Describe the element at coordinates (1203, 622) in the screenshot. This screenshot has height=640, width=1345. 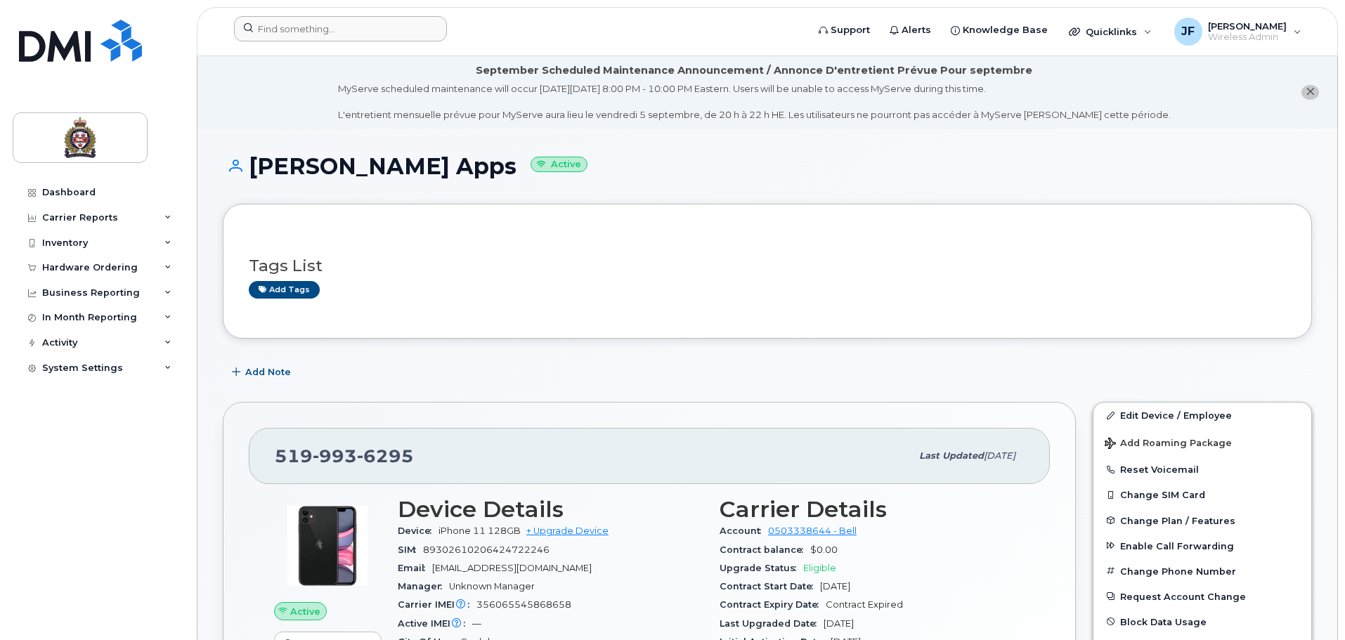
I see `button: Block Data Usage` at that location.